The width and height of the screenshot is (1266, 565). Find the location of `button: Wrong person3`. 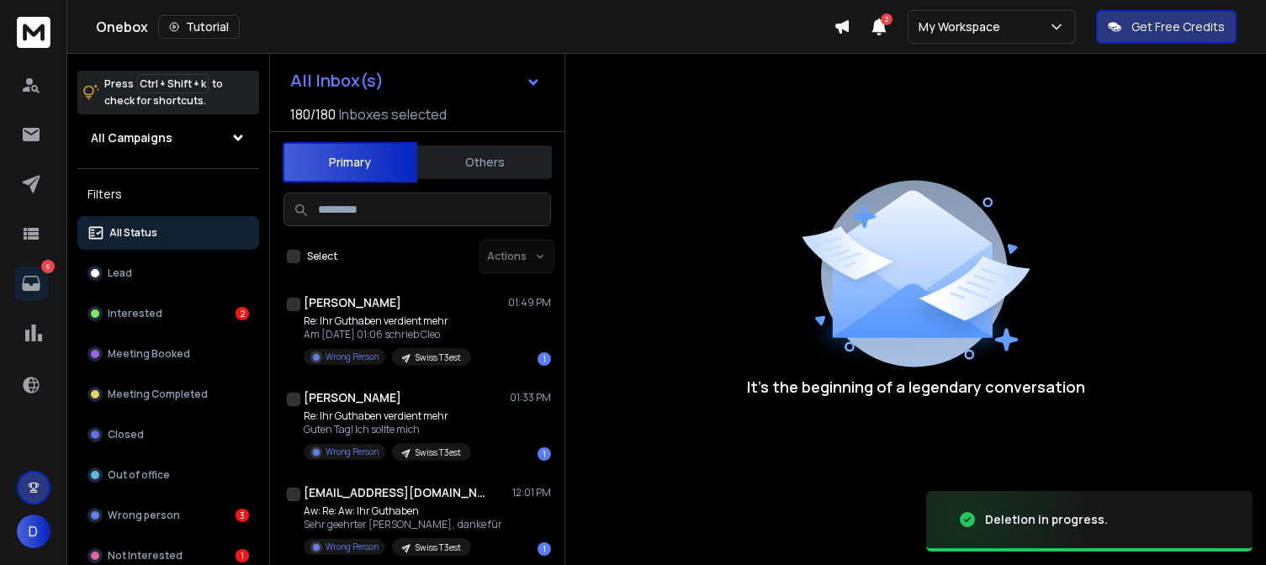

button: Wrong person3 is located at coordinates (168, 516).